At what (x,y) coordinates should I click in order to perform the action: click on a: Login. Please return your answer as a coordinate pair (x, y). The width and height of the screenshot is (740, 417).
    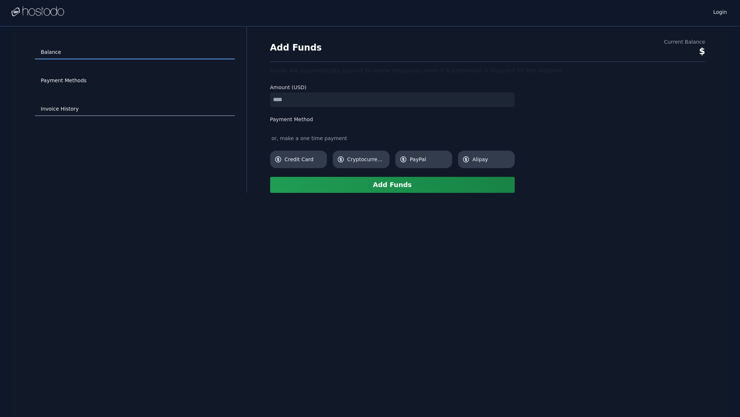
    Looking at the image, I should click on (720, 11).